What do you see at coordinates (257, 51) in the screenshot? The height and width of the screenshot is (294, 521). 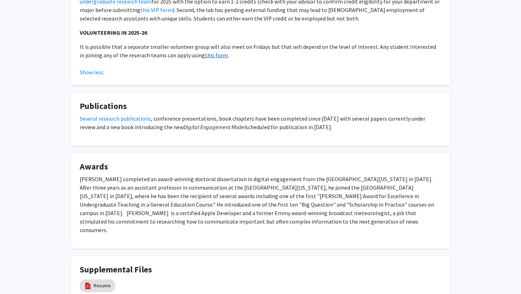 I see `span: It is possible that a separate smaller volunteer group will also meet on Fridays but that will de...` at bounding box center [257, 51].